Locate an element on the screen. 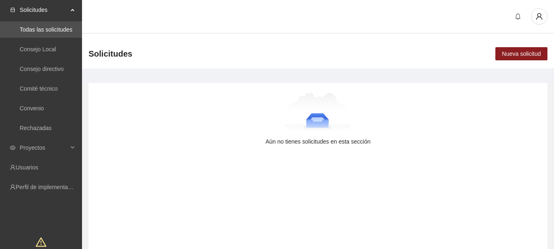 The width and height of the screenshot is (554, 249). a: Usuarios is located at coordinates (27, 167).